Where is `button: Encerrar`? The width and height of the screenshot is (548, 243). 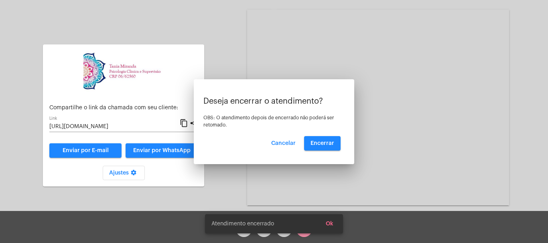
button: Encerrar is located at coordinates (322, 144).